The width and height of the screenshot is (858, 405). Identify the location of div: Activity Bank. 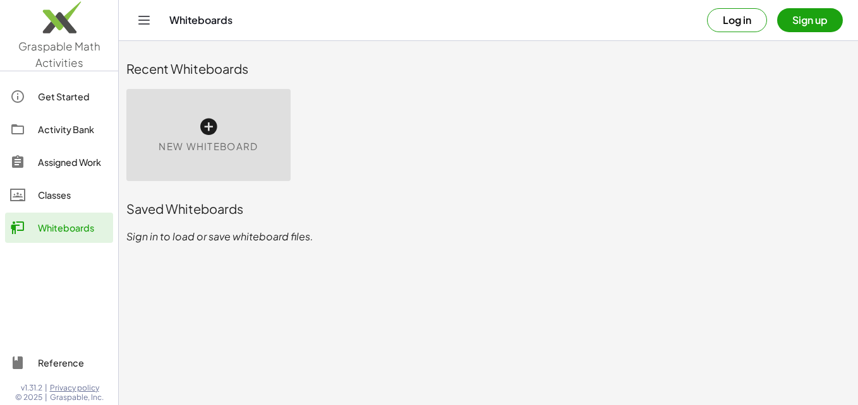
(73, 129).